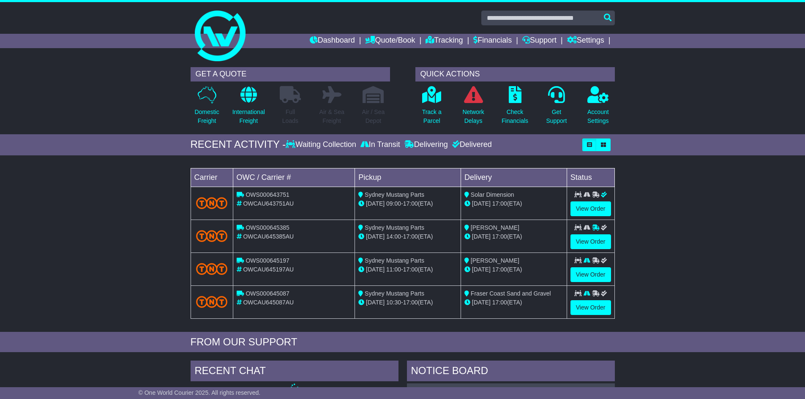 This screenshot has width=805, height=399. Describe the element at coordinates (473, 108) in the screenshot. I see `a: NetworkDelays` at that location.